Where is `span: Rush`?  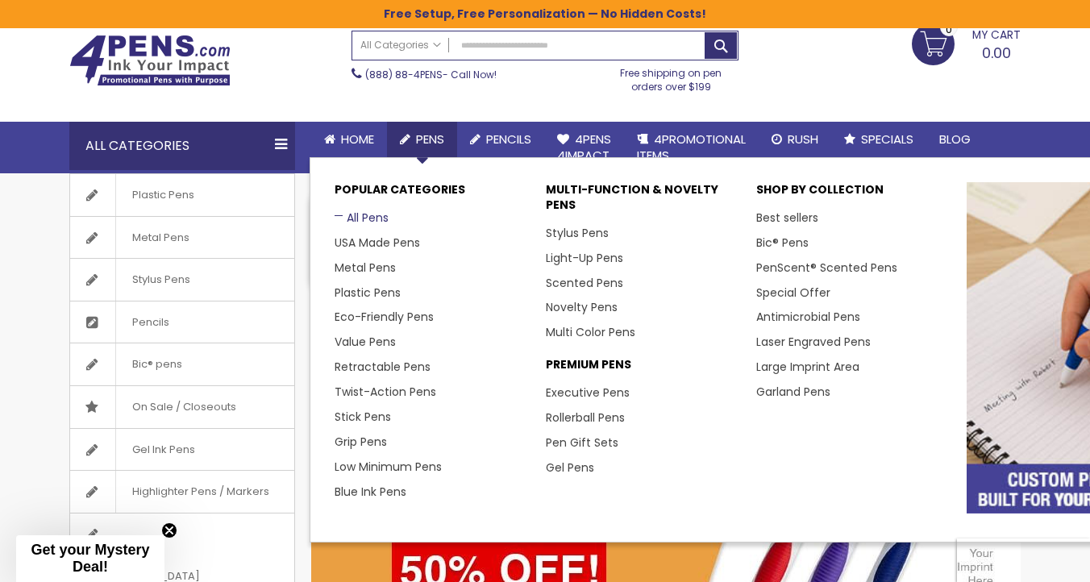
span: Rush is located at coordinates (803, 139).